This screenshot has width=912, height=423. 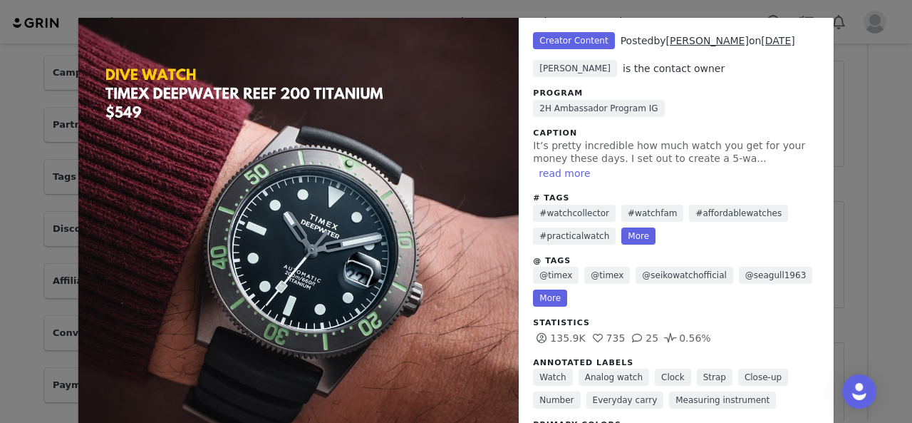 I want to click on div: Posted on, so click(x=708, y=41).